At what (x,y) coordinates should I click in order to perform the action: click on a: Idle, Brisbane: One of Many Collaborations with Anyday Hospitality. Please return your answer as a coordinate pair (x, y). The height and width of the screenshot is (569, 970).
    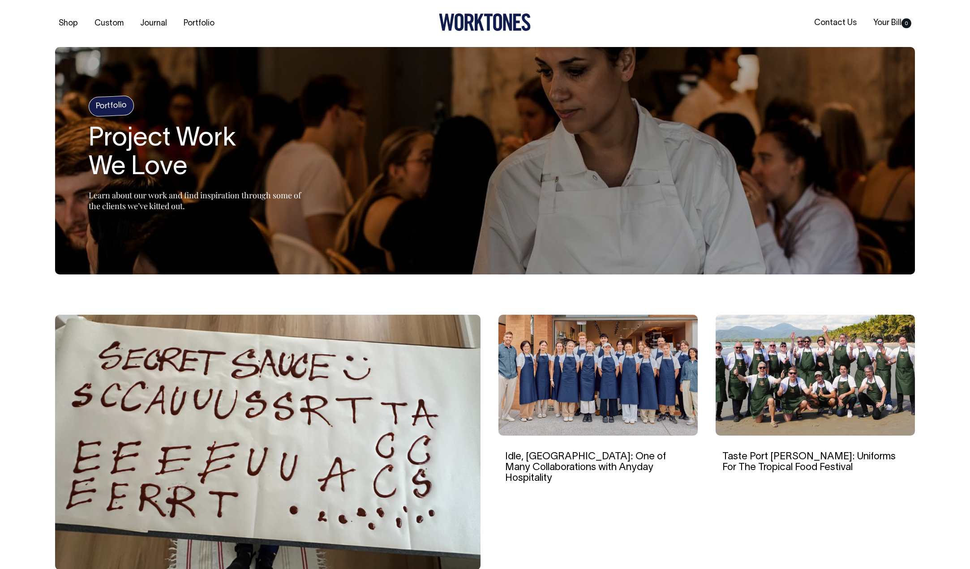
    Looking at the image, I should click on (598, 375).